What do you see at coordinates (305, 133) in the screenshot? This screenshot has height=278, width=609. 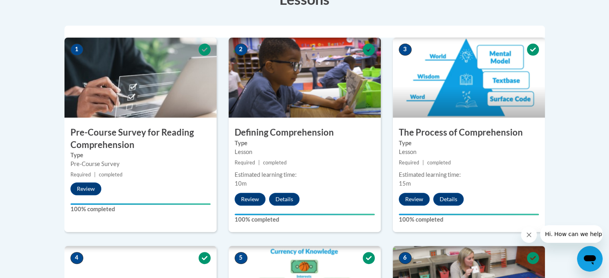 I see `h3: Defining Comprehension` at bounding box center [305, 133].